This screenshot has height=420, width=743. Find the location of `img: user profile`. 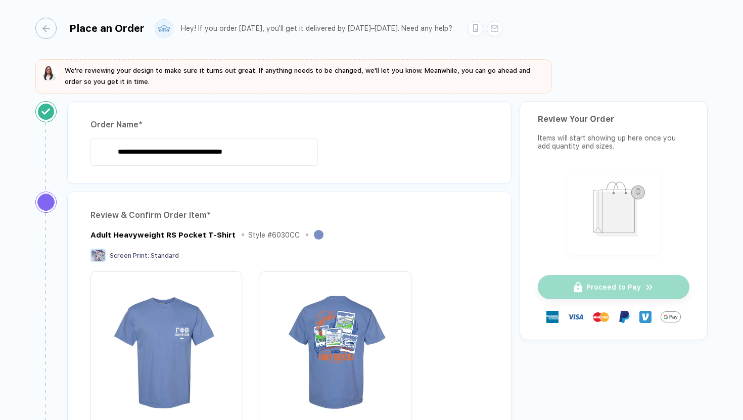

img: user profile is located at coordinates (164, 28).